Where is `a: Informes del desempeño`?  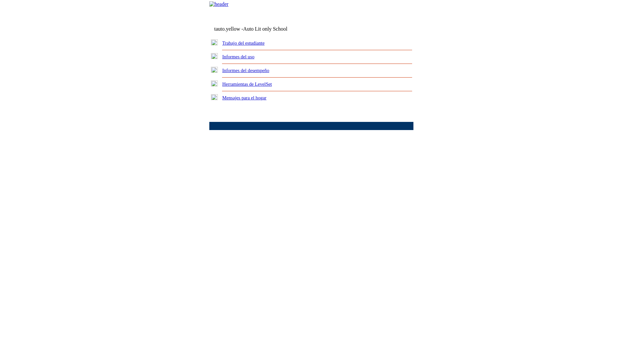 a: Informes del desempeño is located at coordinates (246, 70).